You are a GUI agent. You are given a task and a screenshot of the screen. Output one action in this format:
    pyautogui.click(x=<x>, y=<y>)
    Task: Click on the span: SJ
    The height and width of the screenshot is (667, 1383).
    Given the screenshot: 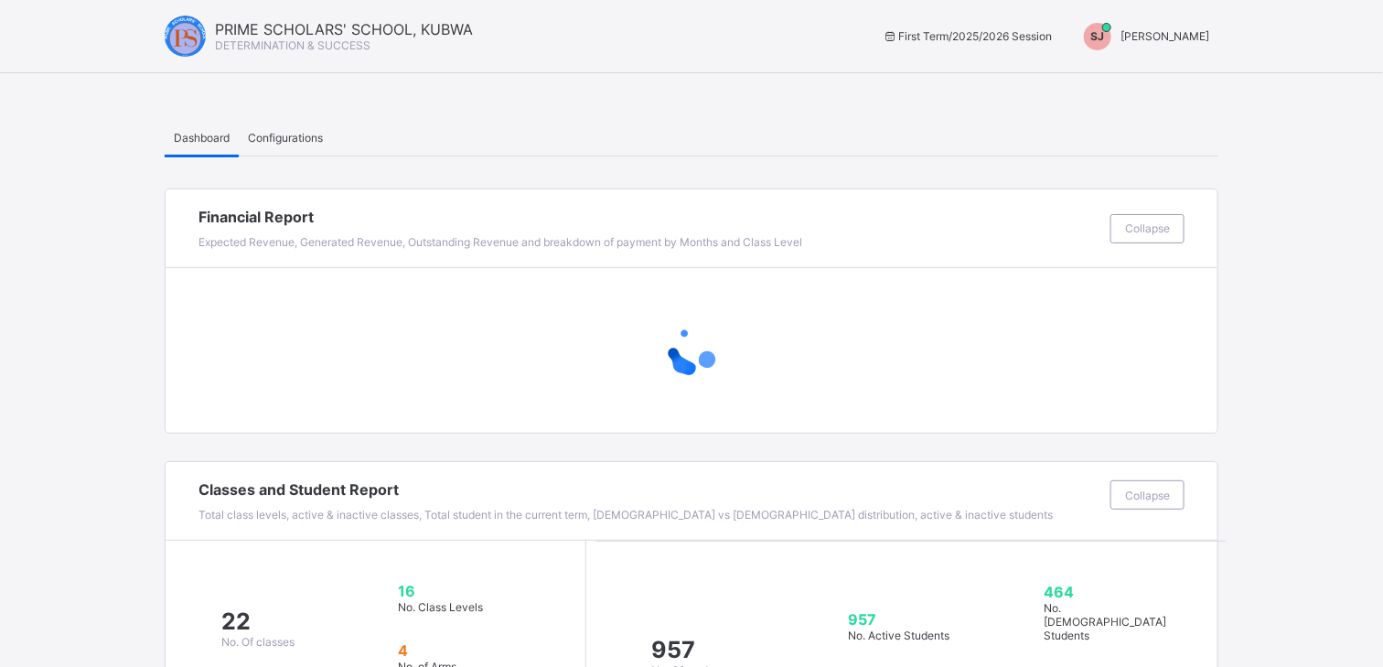 What is the action you would take?
    pyautogui.click(x=1098, y=36)
    